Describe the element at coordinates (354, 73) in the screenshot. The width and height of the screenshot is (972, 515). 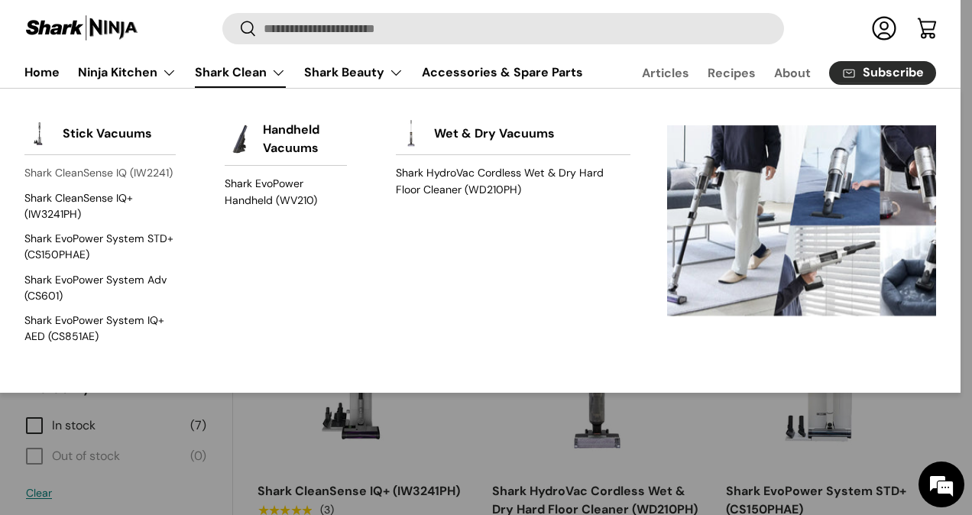
I see `summary: Shark Beauty` at that location.